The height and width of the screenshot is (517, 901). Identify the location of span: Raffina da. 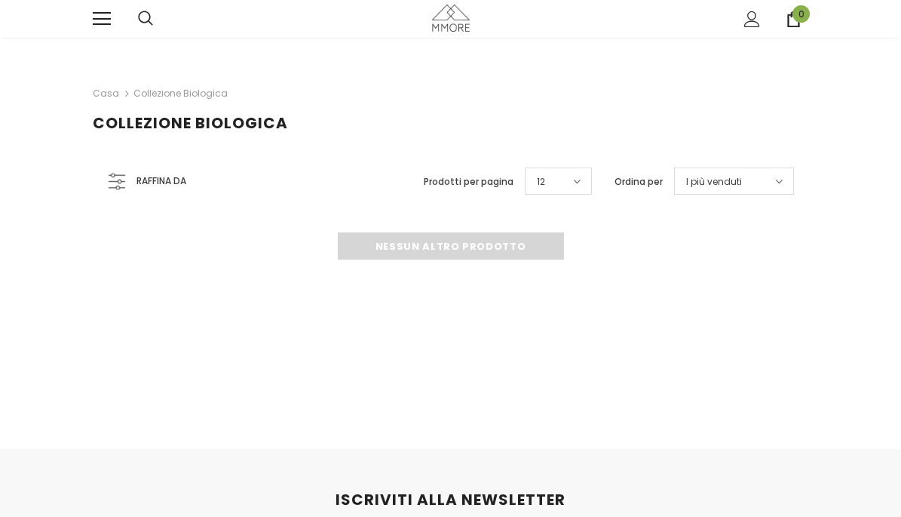
(161, 181).